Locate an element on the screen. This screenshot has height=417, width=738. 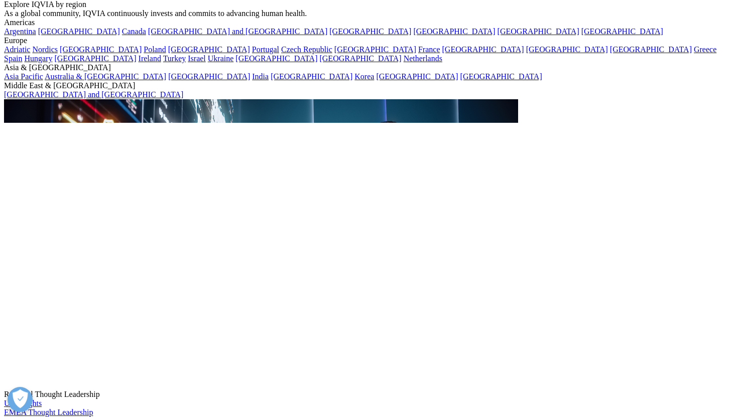
div: Americas is located at coordinates (369, 23).